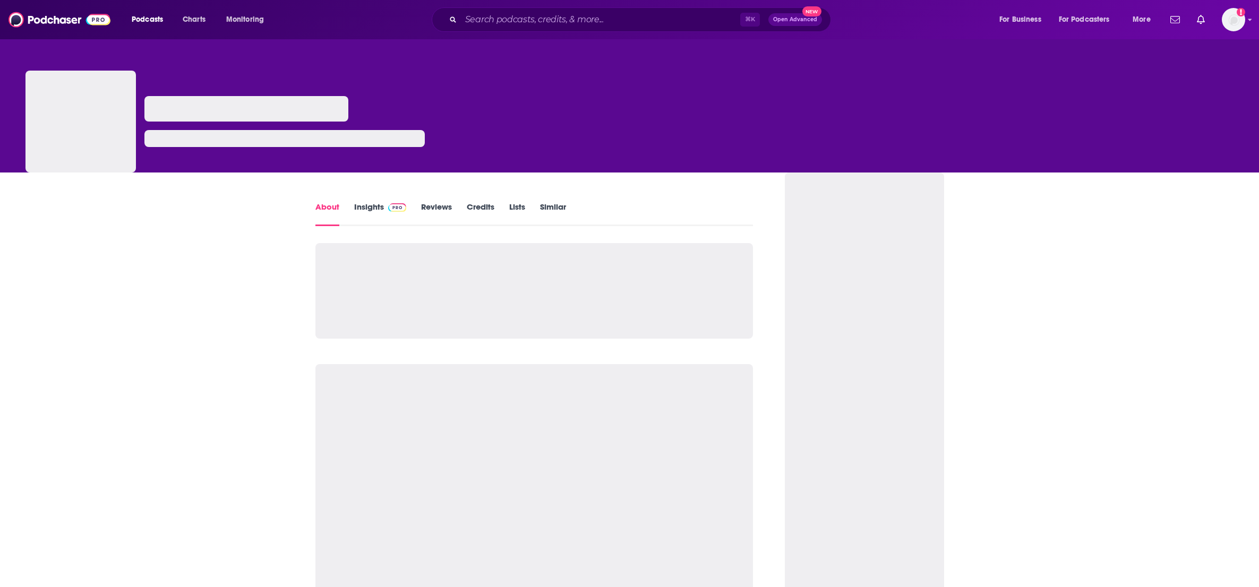 This screenshot has width=1259, height=587. What do you see at coordinates (1233, 20) in the screenshot?
I see `img: User Profile` at bounding box center [1233, 20].